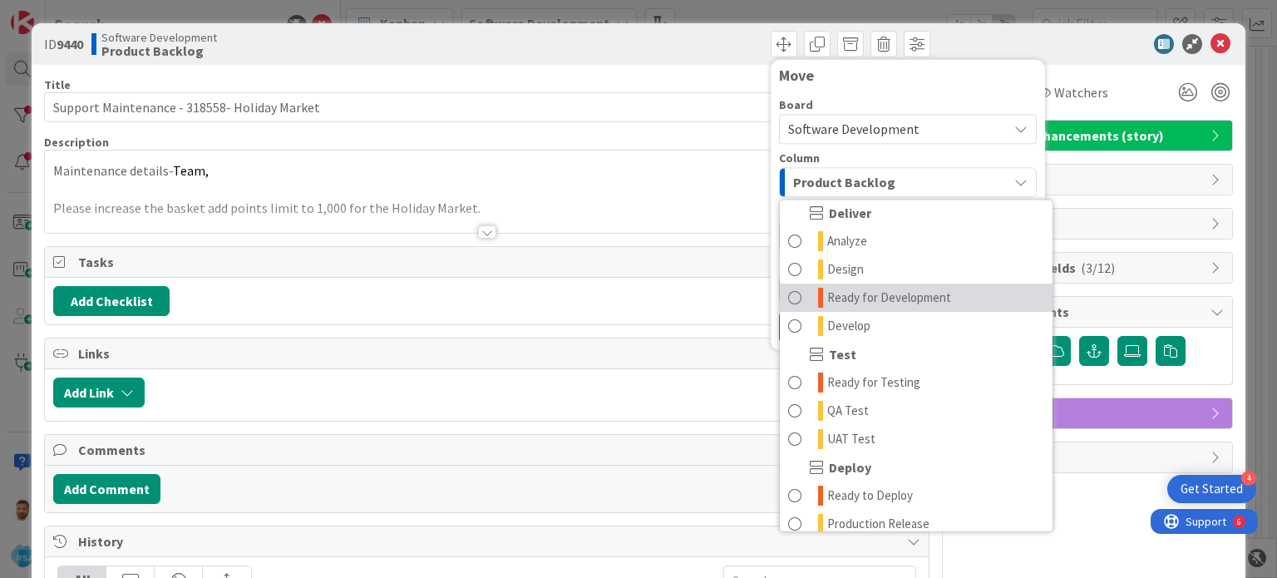 This screenshot has height=578, width=1277. I want to click on div: Get Started, so click(1211, 489).